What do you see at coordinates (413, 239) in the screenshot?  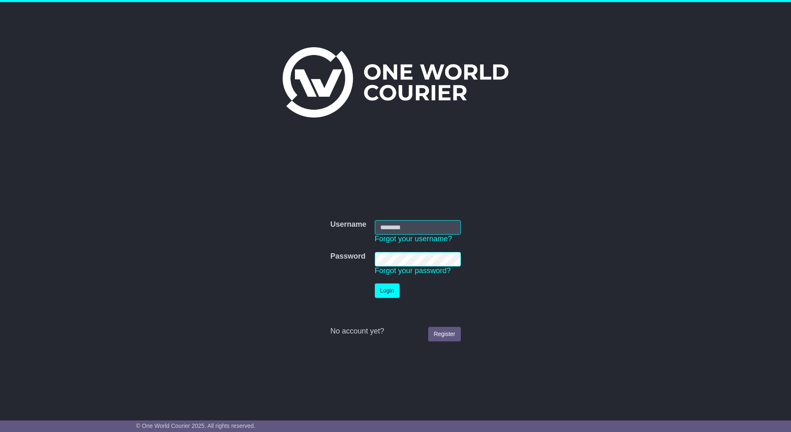 I see `a: Forgot your username?` at bounding box center [413, 239].